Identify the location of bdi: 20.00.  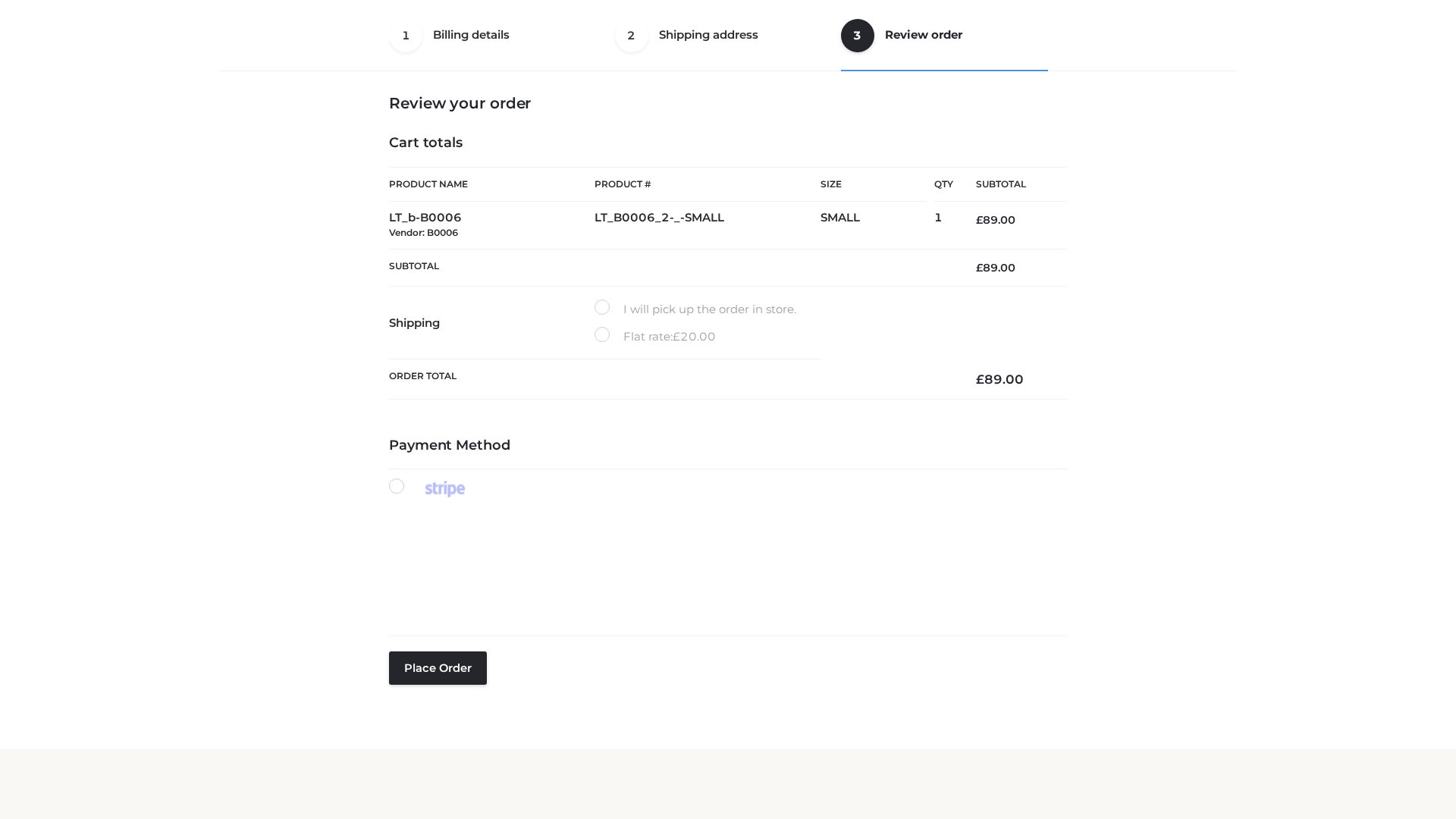
(694, 336).